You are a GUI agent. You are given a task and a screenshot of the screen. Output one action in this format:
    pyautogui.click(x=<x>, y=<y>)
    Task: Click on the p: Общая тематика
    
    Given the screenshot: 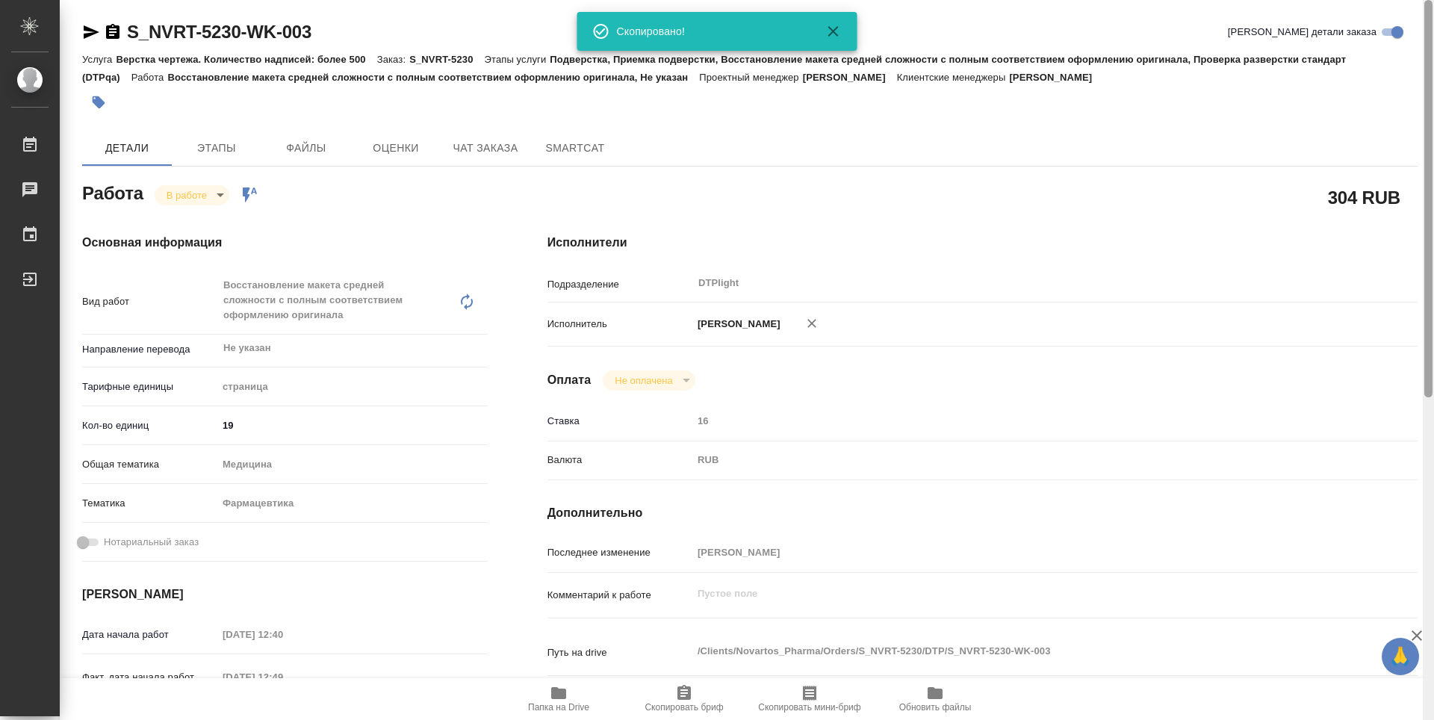 What is the action you would take?
    pyautogui.click(x=149, y=465)
    